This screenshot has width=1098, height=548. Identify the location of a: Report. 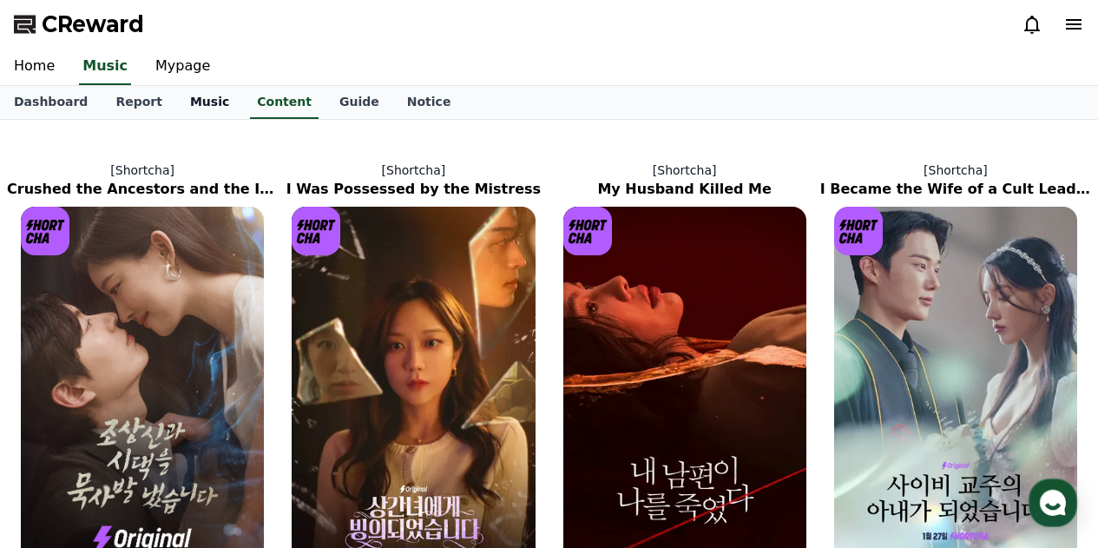
(139, 102).